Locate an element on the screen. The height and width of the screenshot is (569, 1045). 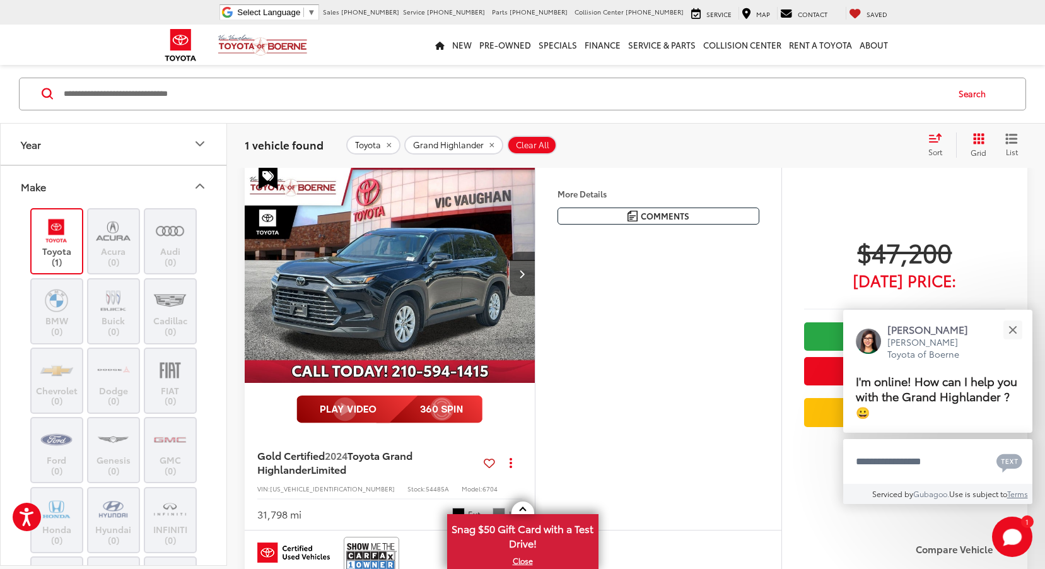
span: Toyota is located at coordinates (368, 145).